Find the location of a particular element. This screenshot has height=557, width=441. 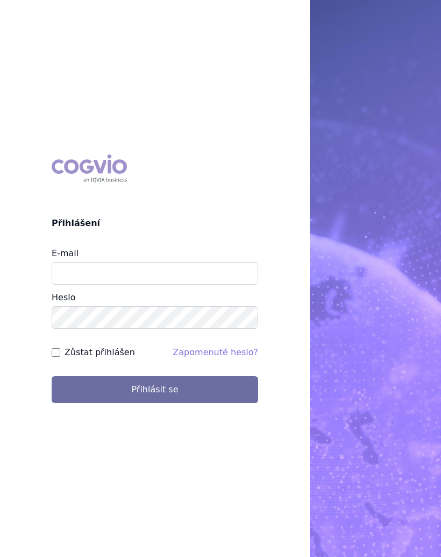

label: E-mail is located at coordinates (65, 253).